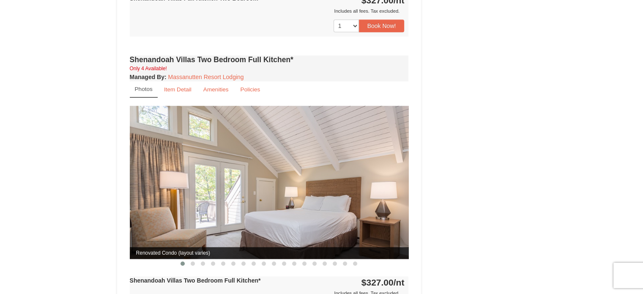  What do you see at coordinates (216, 89) in the screenshot?
I see `small: Amenities` at bounding box center [216, 89].